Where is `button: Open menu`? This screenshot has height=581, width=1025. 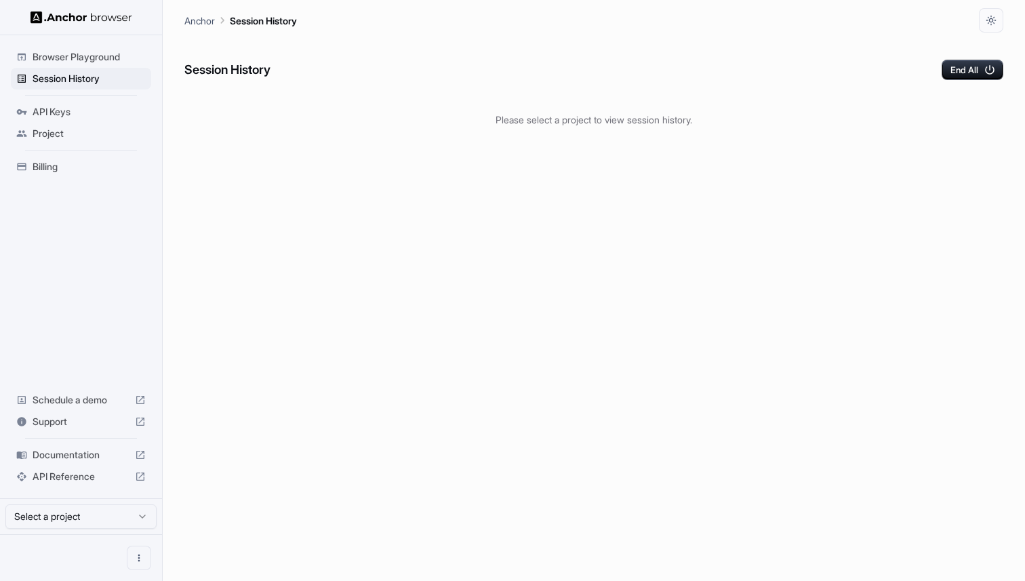 button: Open menu is located at coordinates (139, 558).